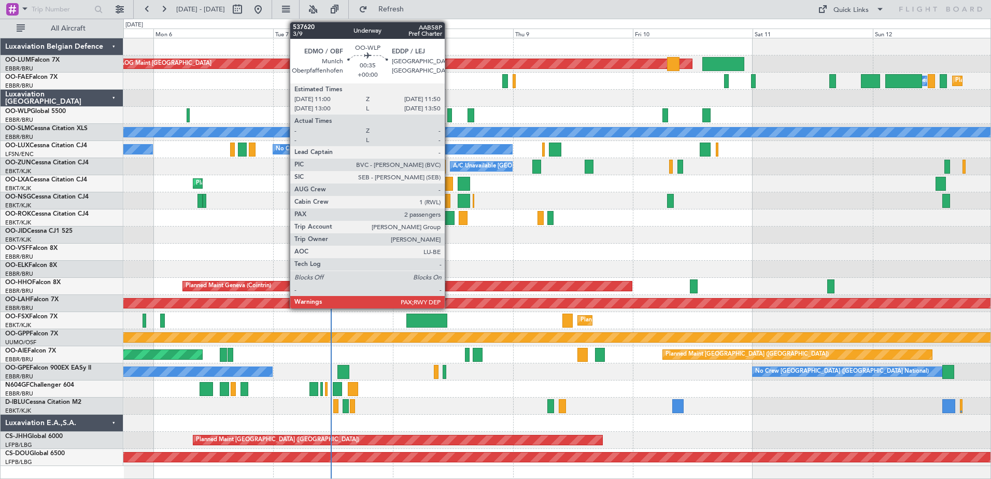  What do you see at coordinates (32, 334) in the screenshot?
I see `a: OO-GPPFalcon 7X` at bounding box center [32, 334].